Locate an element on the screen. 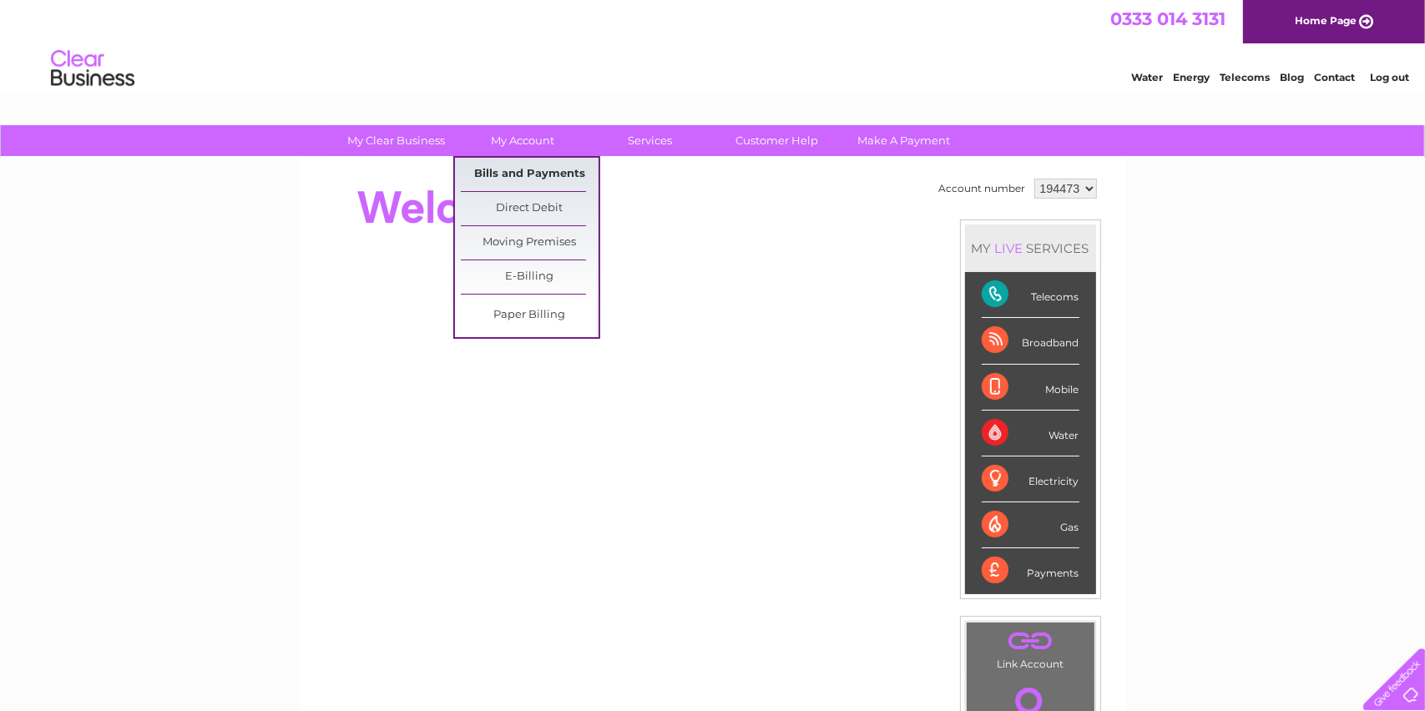 The image size is (1425, 711). td: Account number is located at coordinates (983, 189).